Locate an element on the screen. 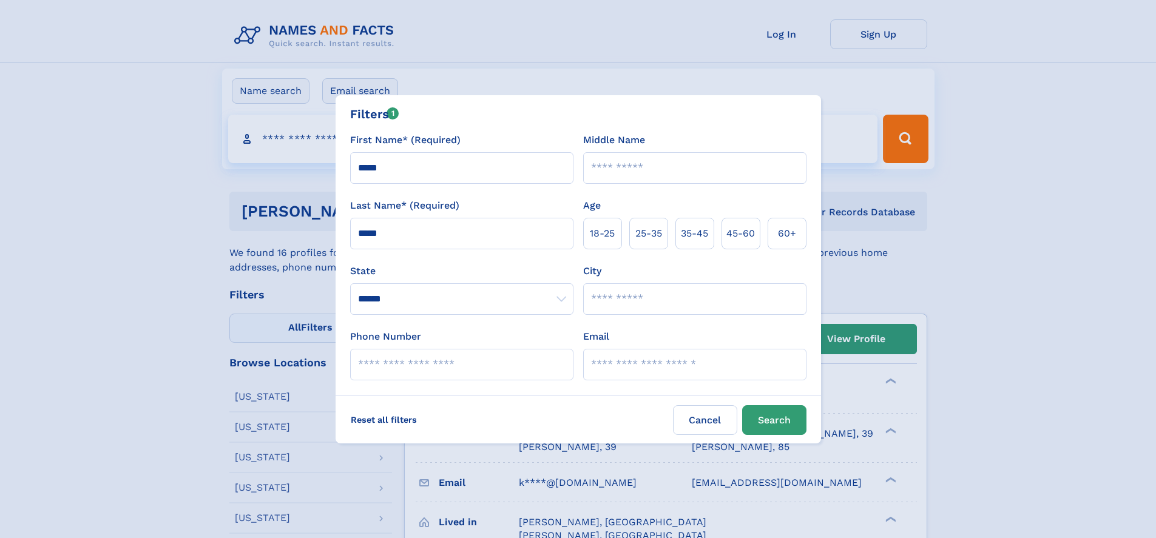 The image size is (1156, 538). span: 45‑60 is located at coordinates (740, 234).